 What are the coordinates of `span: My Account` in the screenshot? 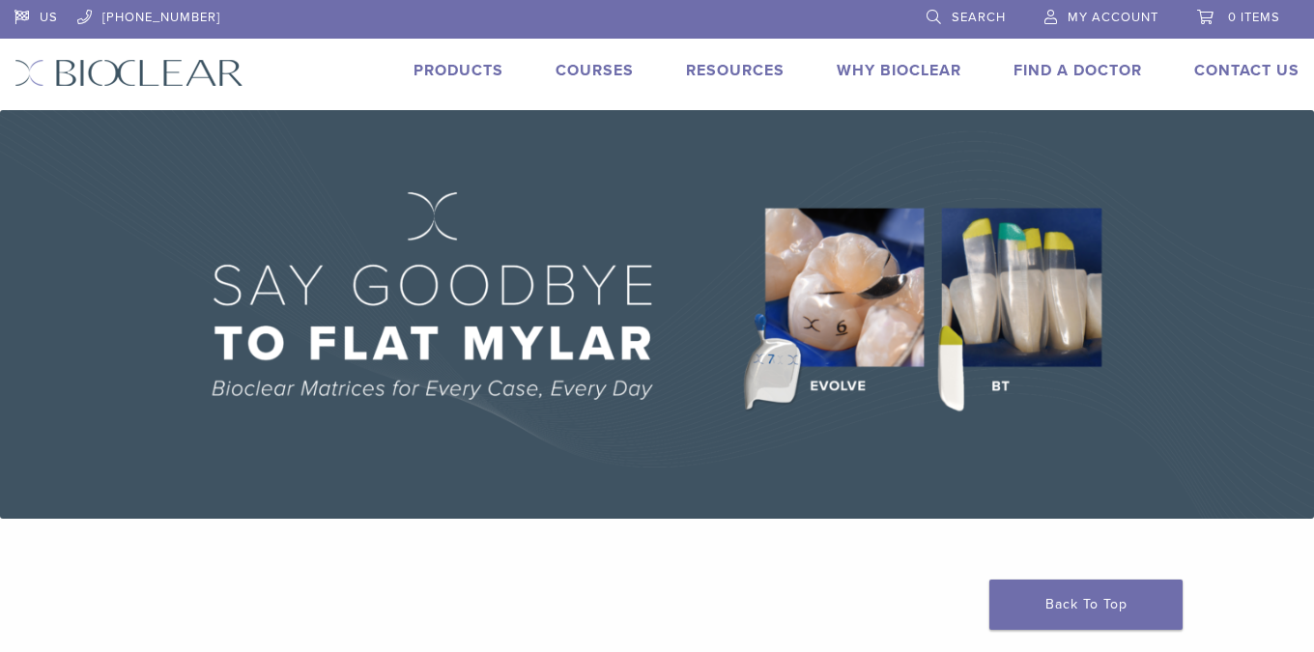 It's located at (1113, 17).